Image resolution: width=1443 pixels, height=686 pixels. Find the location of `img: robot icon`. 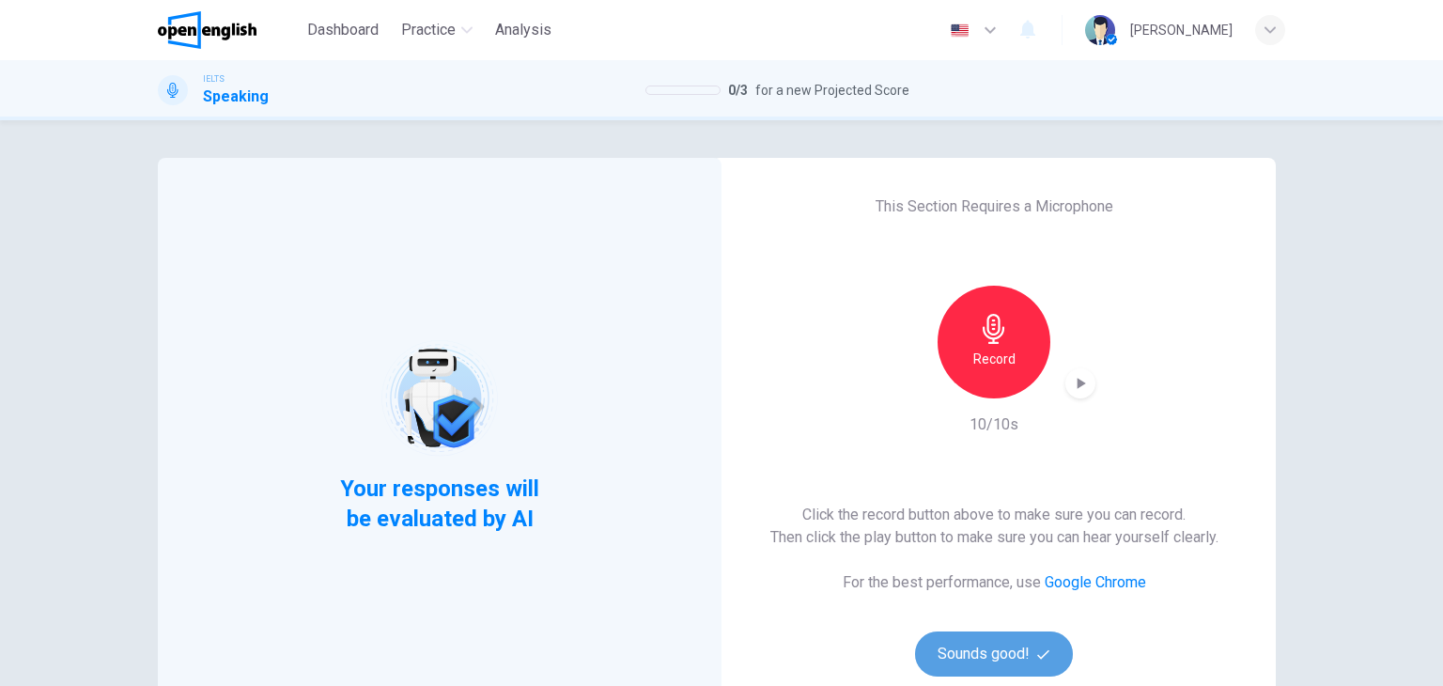

img: robot icon is located at coordinates (439, 397).